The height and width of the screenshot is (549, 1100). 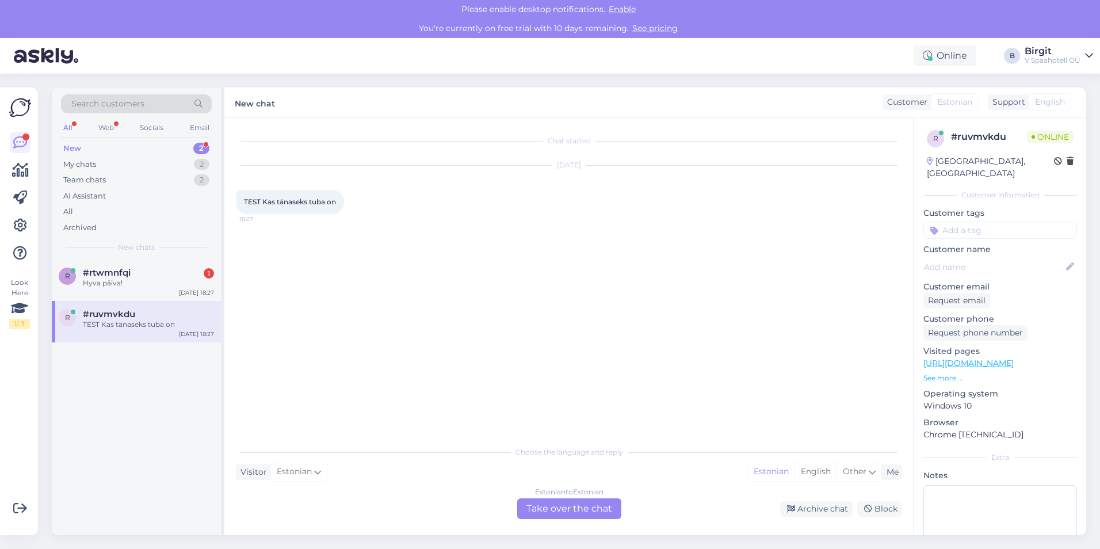 What do you see at coordinates (1000, 351) in the screenshot?
I see `p: Visited pages` at bounding box center [1000, 351].